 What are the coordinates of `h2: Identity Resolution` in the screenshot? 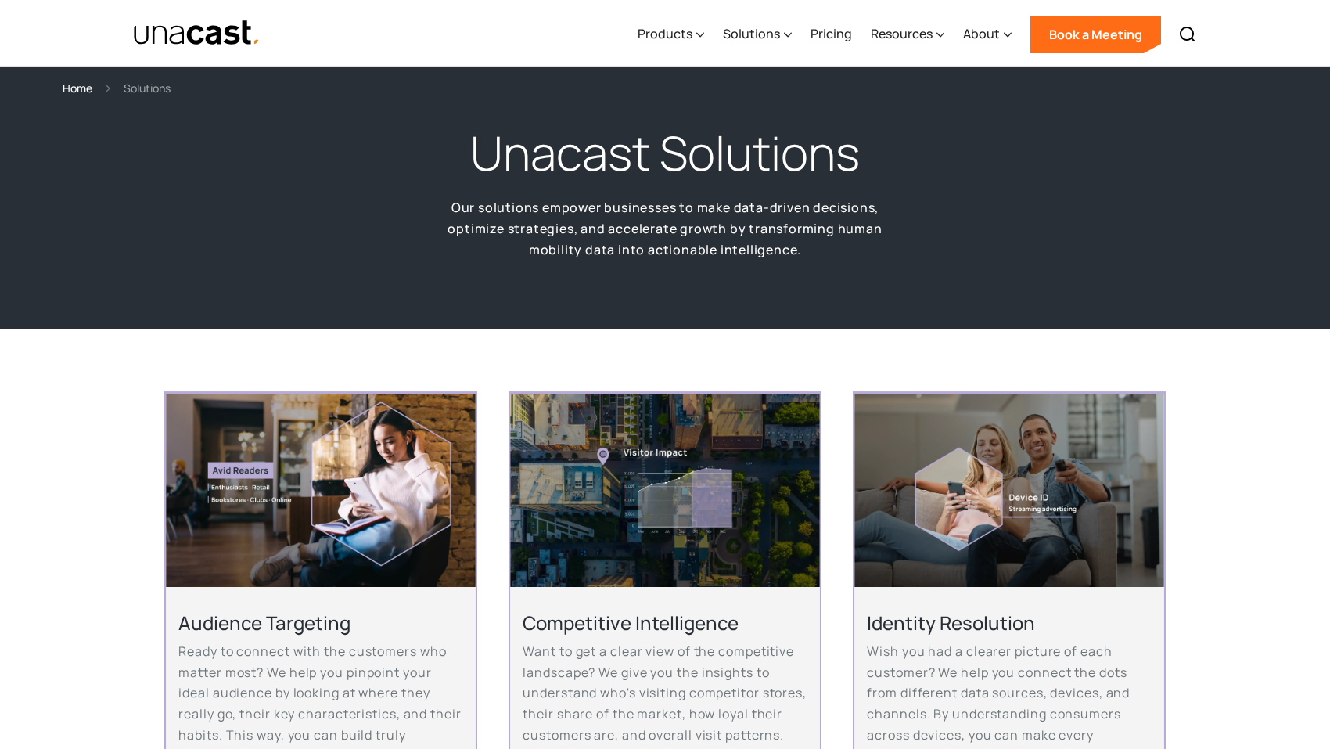 It's located at (1008, 622).